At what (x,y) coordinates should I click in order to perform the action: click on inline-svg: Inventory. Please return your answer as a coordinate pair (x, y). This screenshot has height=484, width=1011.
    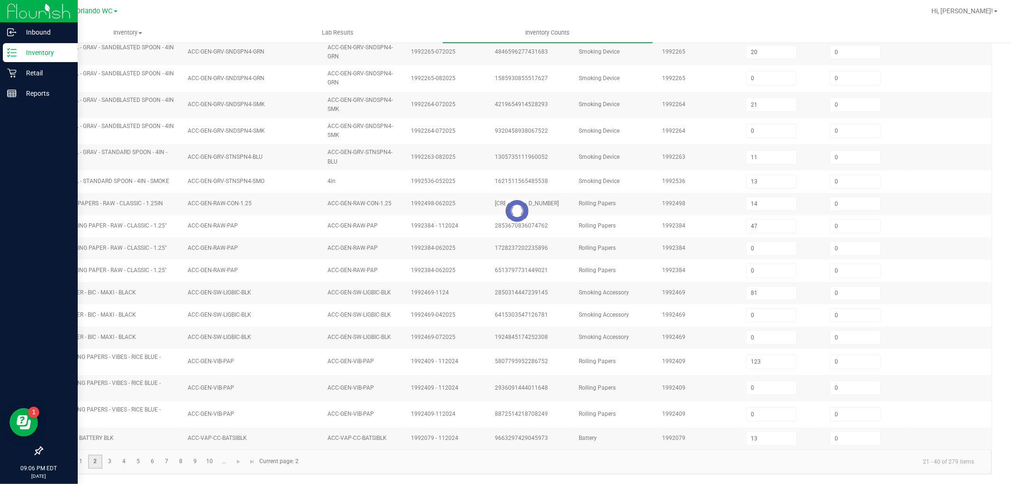
    Looking at the image, I should click on (12, 53).